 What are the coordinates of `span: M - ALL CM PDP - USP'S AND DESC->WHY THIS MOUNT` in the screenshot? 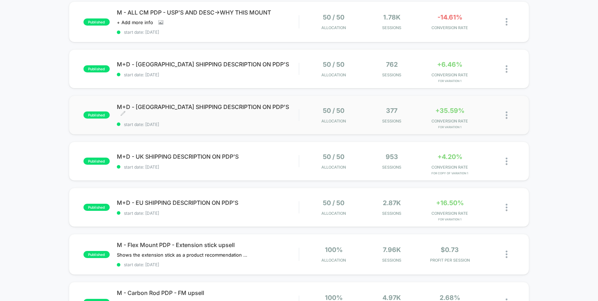 It's located at (208, 12).